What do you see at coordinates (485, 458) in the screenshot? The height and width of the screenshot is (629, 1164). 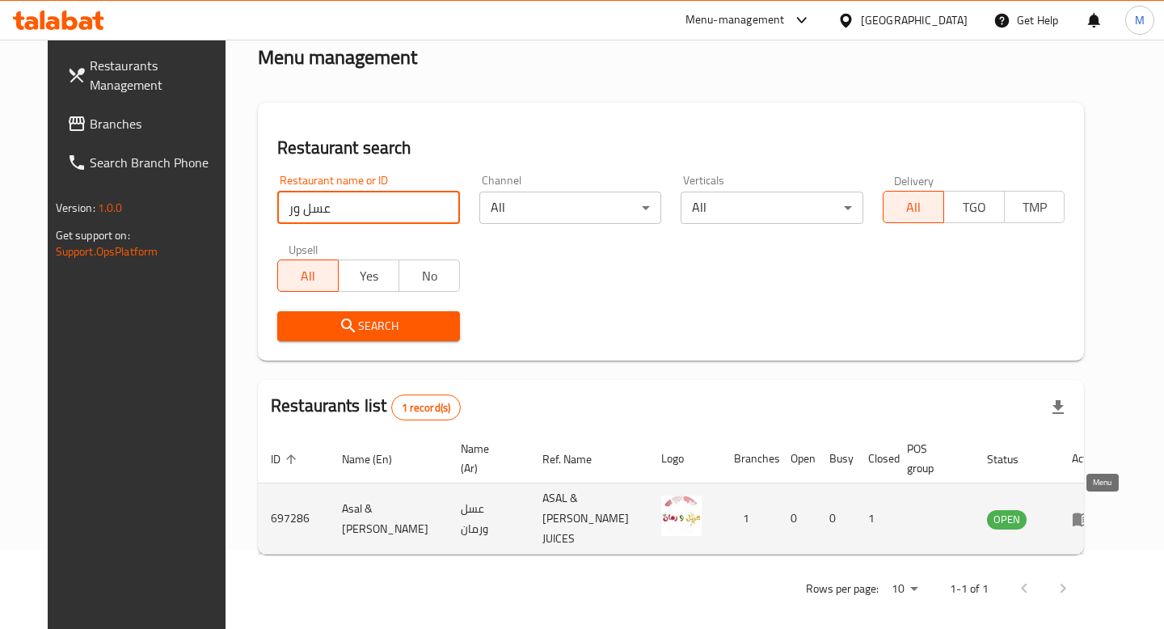 I see `span: Name (Ar)` at bounding box center [485, 458].